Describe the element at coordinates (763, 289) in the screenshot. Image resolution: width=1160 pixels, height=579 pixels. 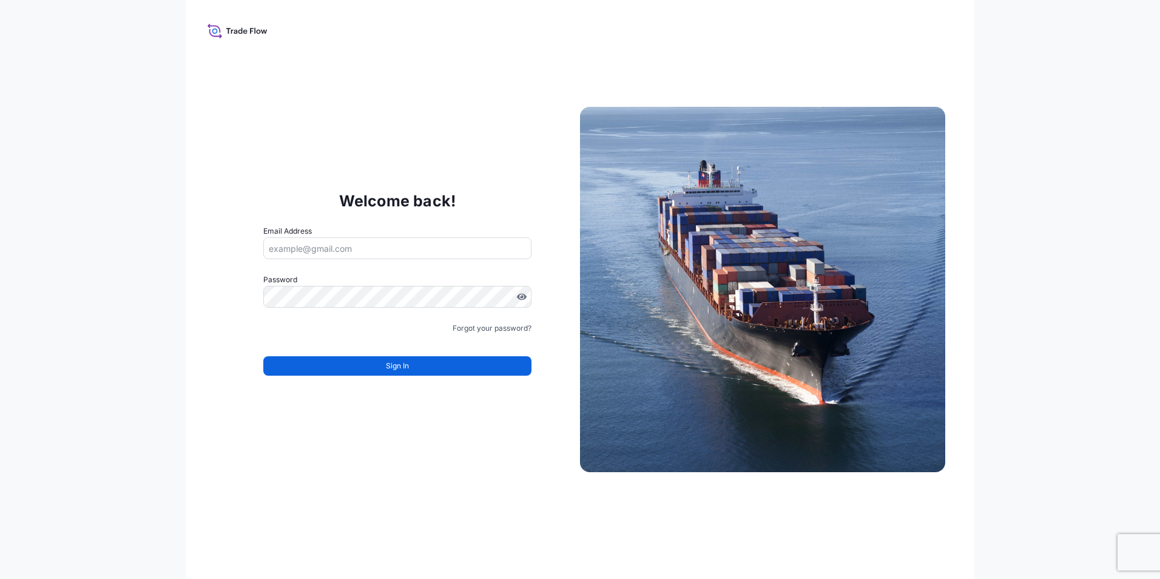
I see `img: Ship illustration` at that location.